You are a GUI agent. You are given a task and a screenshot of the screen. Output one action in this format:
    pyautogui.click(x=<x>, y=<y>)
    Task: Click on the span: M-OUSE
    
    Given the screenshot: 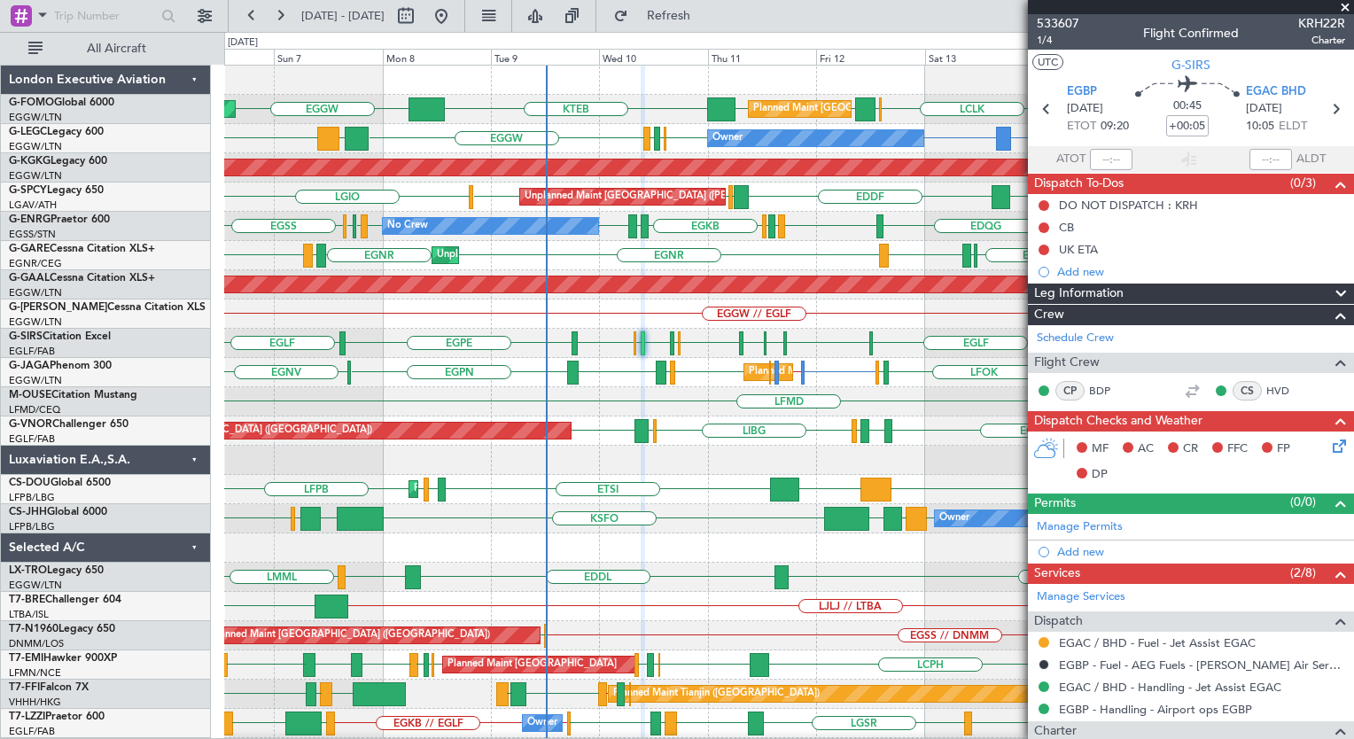 What is the action you would take?
    pyautogui.click(x=30, y=395)
    